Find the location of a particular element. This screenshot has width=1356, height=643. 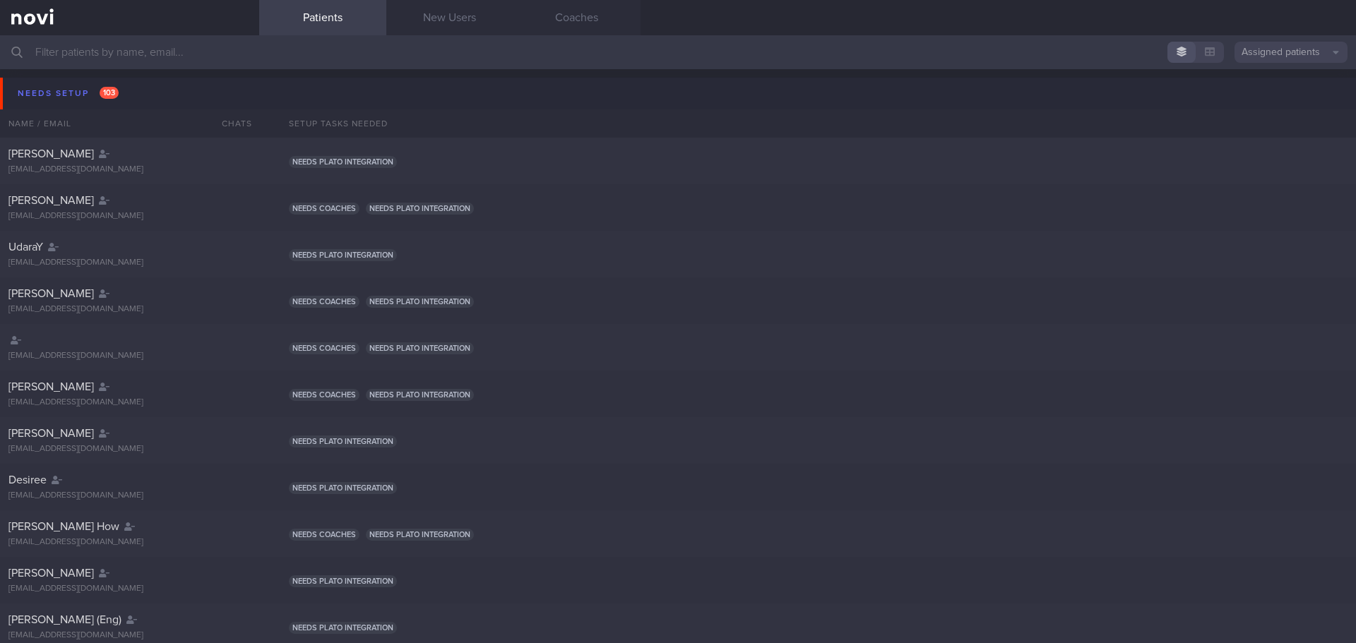

button: Assigned patients is located at coordinates (1291, 52).